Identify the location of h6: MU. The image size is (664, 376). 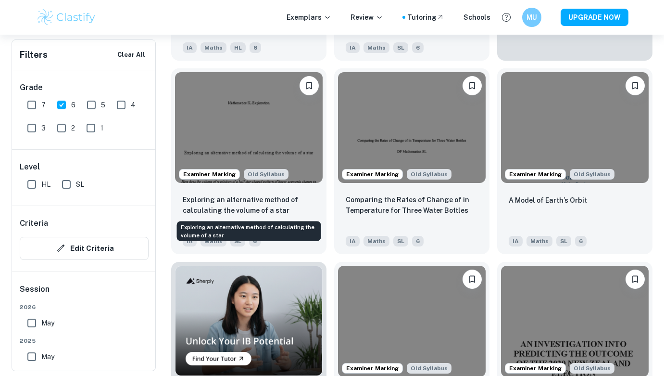
(532, 17).